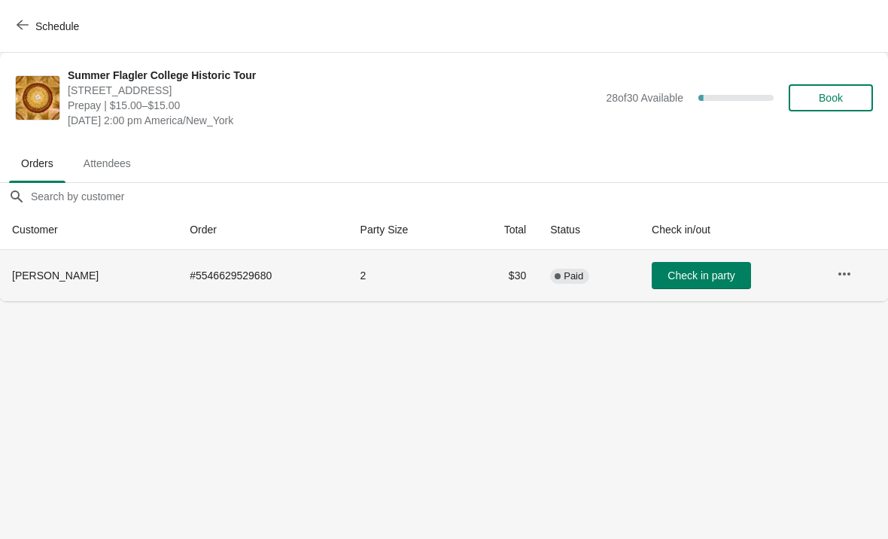 The width and height of the screenshot is (888, 539). Describe the element at coordinates (57, 26) in the screenshot. I see `span: Schedule` at that location.